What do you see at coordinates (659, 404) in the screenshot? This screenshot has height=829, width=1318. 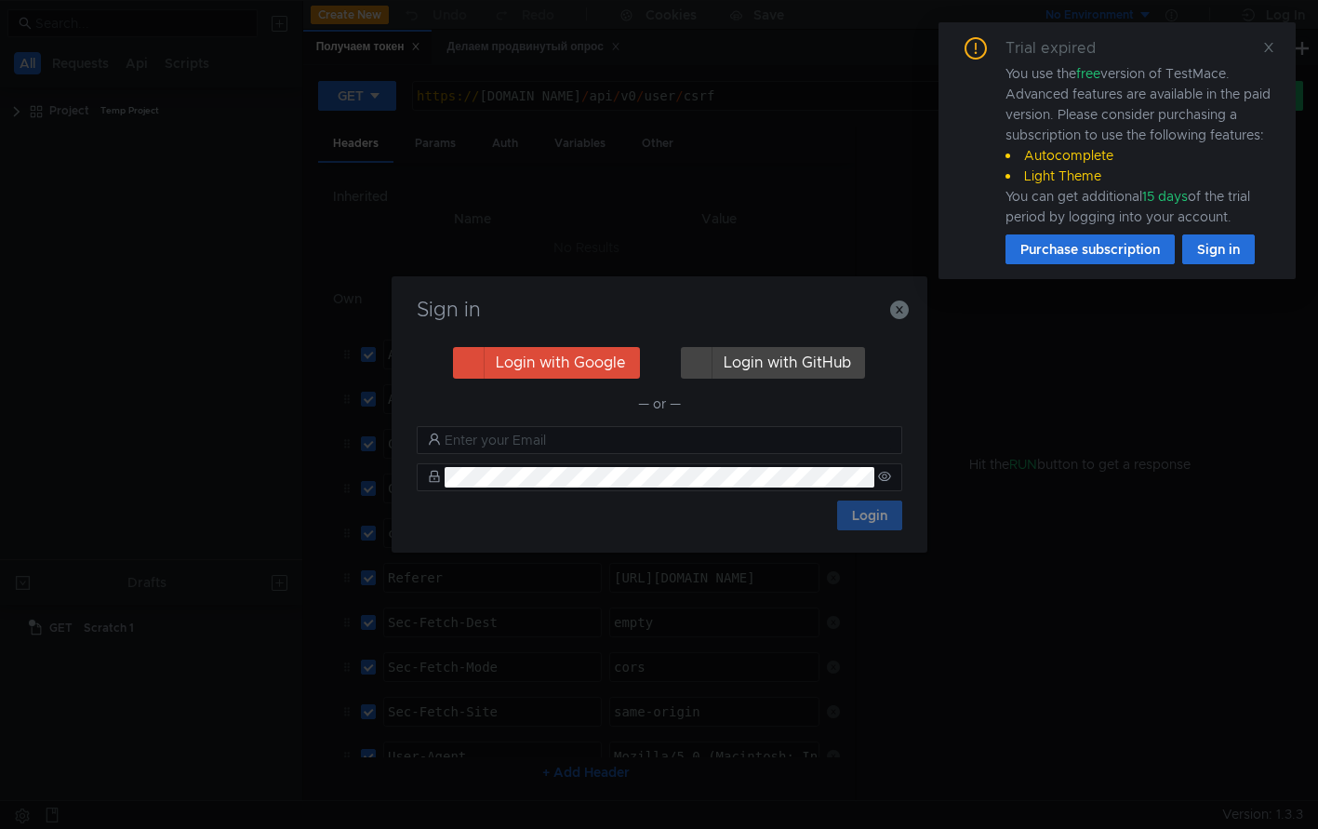 I see `div: — or —` at bounding box center [659, 404].